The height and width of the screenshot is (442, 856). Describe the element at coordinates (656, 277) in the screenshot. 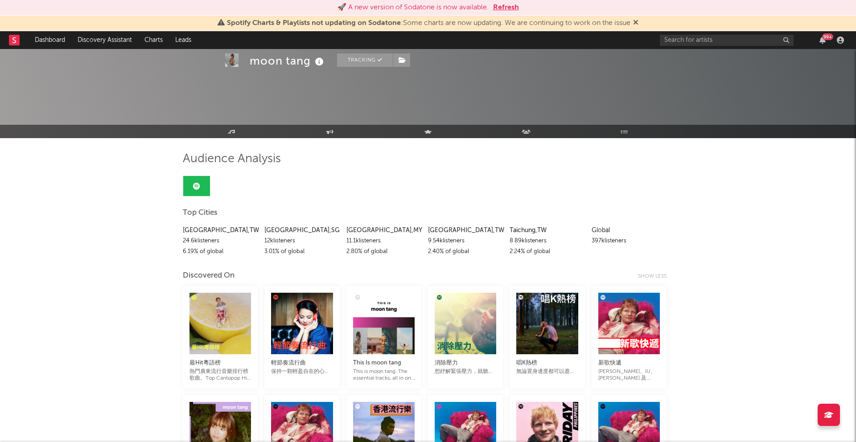

I see `div: Show less` at that location.